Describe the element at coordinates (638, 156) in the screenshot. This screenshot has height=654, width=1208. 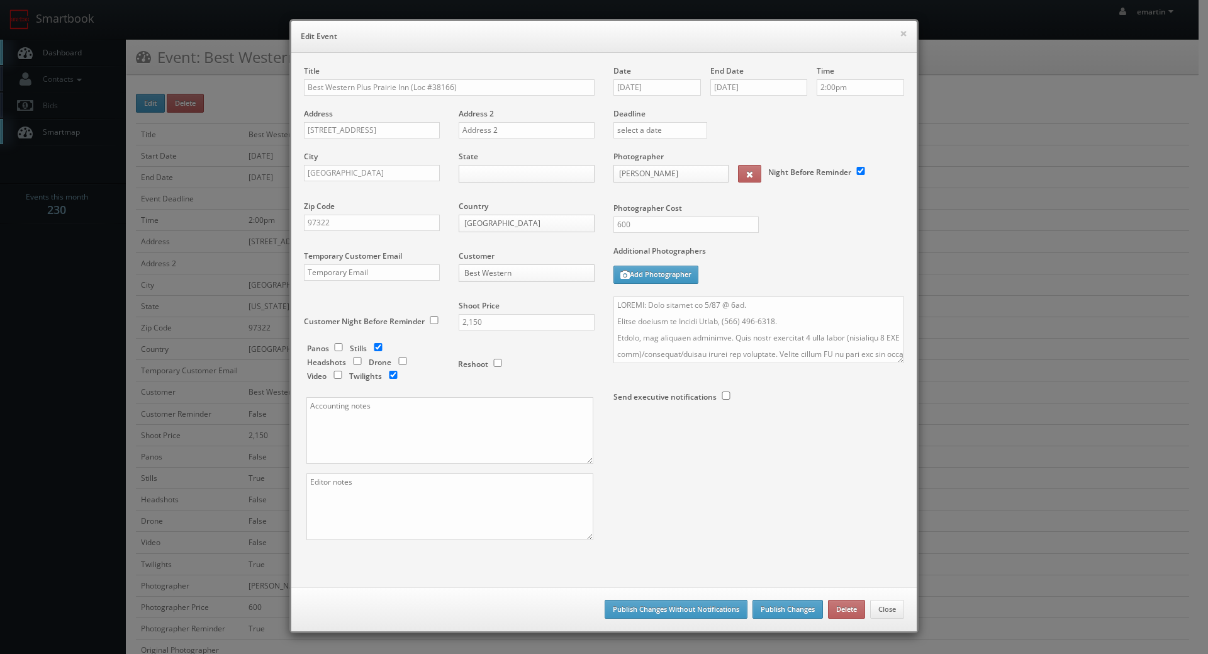
I see `label: Photographer` at that location.